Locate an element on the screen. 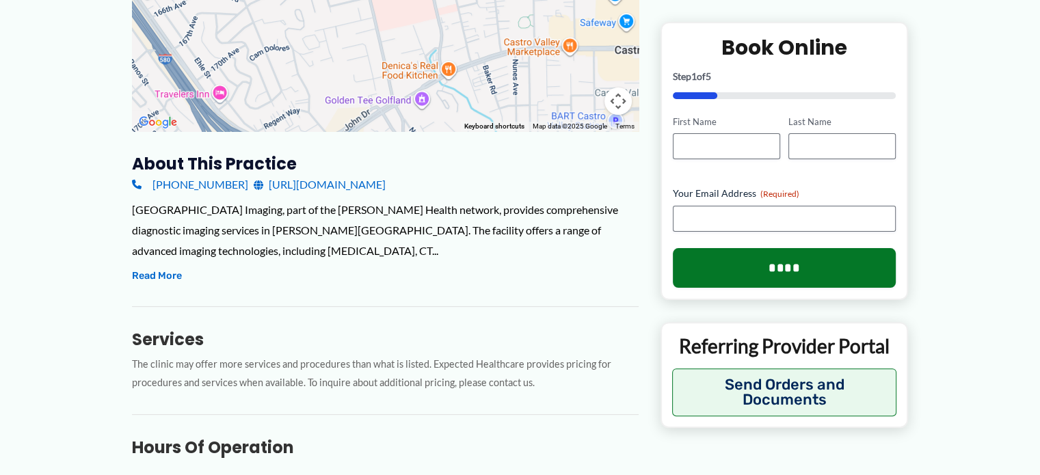  p: The clinic may offer more services and procedures than what is listed. Expected Healthcare provid... is located at coordinates (385, 374).